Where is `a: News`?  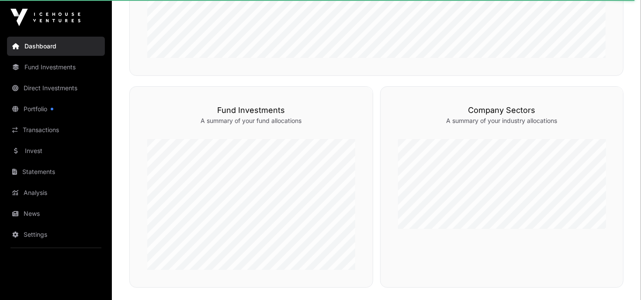 a: News is located at coordinates (56, 214).